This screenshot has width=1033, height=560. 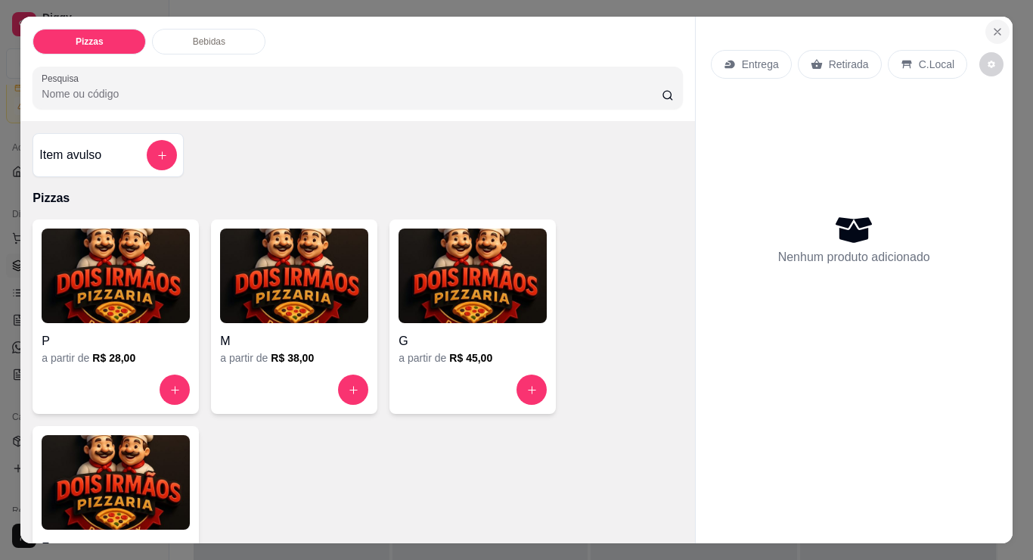 I want to click on label: Pesquisa, so click(x=63, y=78).